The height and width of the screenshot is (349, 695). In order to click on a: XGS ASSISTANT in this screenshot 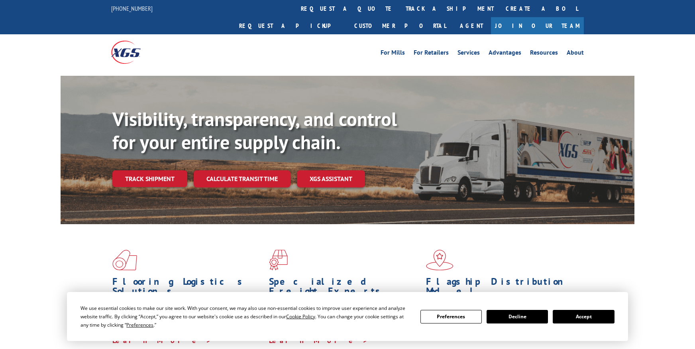, I will do `click(331, 178)`.